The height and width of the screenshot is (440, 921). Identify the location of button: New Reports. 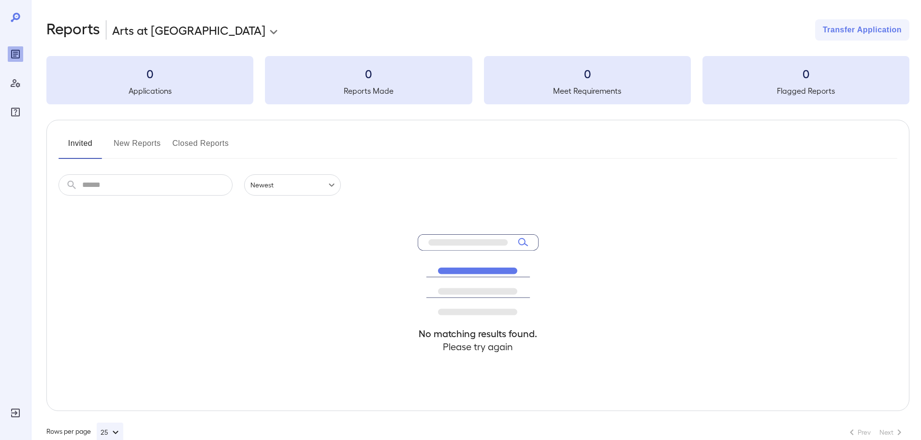
(137, 147).